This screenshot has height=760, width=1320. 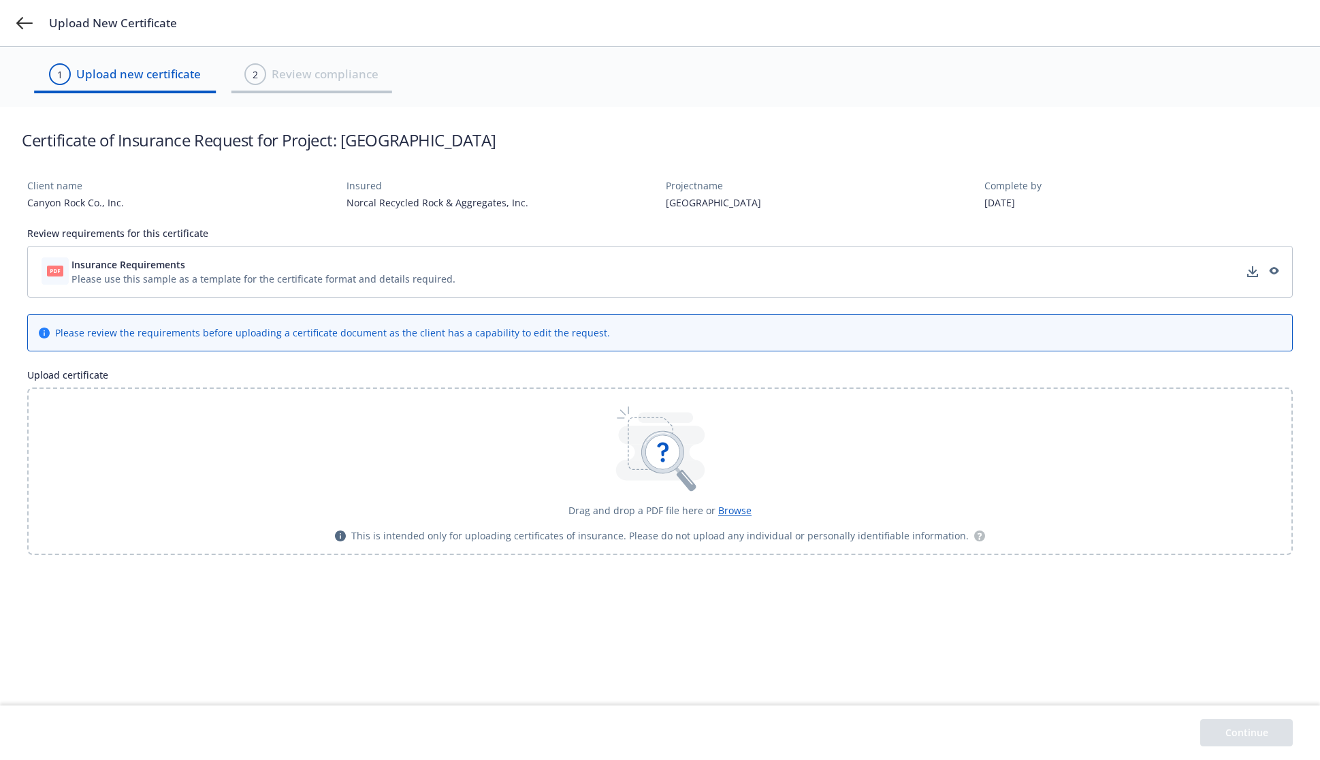 I want to click on div: Norcal Recycled Rock & Aggregates, Inc., so click(x=501, y=202).